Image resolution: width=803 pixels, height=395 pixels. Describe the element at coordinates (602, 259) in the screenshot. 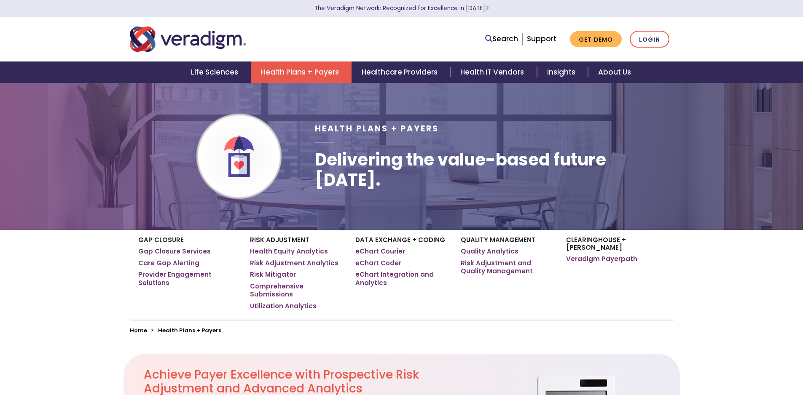

I see `a: Veradigm Payerpath` at that location.